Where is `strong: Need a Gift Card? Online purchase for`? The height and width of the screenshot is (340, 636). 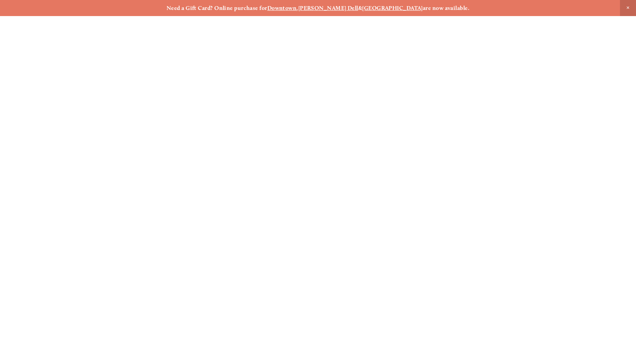 strong: Need a Gift Card? Online purchase for is located at coordinates (217, 8).